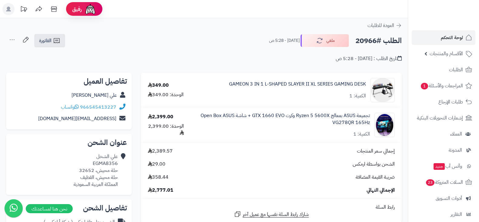  What do you see at coordinates (374, 164) in the screenshot?
I see `span: الشحن بواسطة ارمكس` at bounding box center [374, 164].